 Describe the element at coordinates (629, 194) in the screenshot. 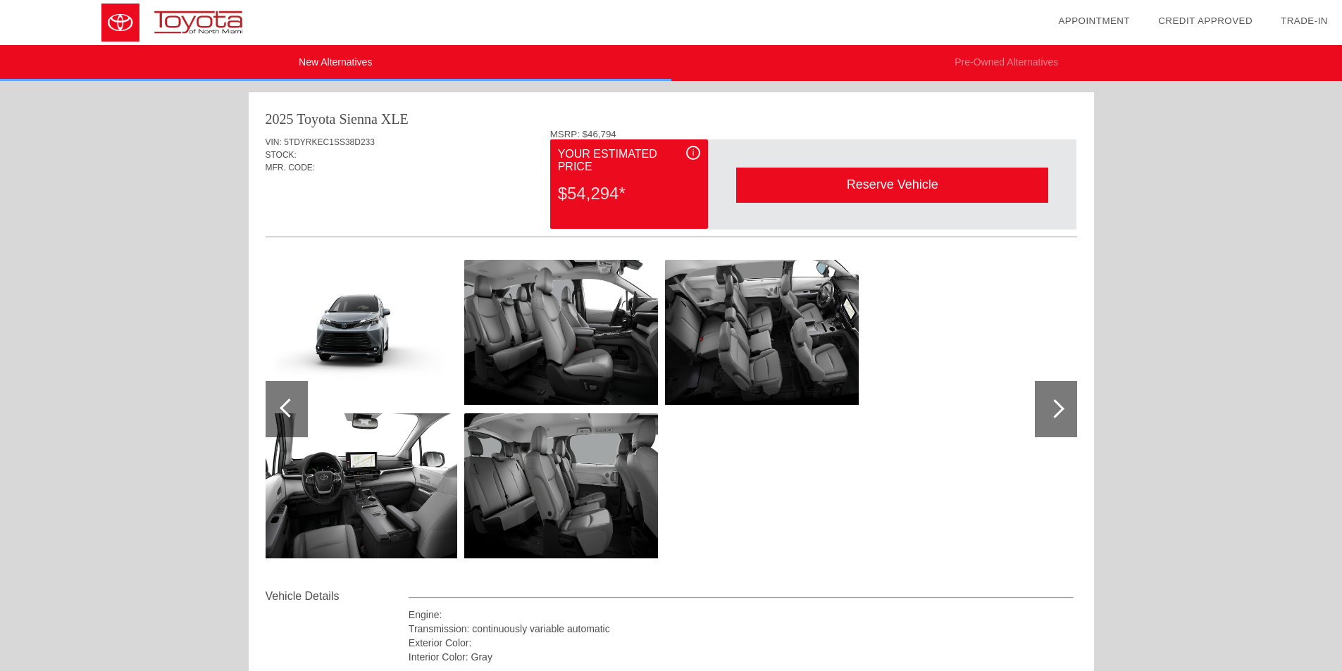

I see `div: $54,294*` at that location.